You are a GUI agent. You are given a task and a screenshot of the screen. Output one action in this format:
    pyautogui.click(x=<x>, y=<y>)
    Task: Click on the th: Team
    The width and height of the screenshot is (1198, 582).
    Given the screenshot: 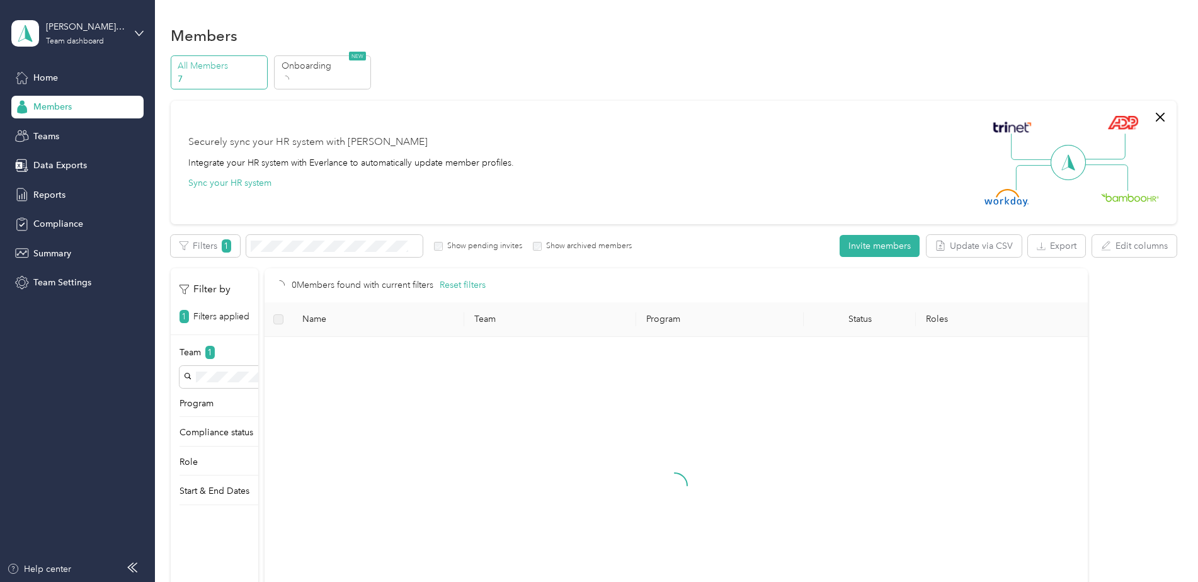 What is the action you would take?
    pyautogui.click(x=550, y=319)
    